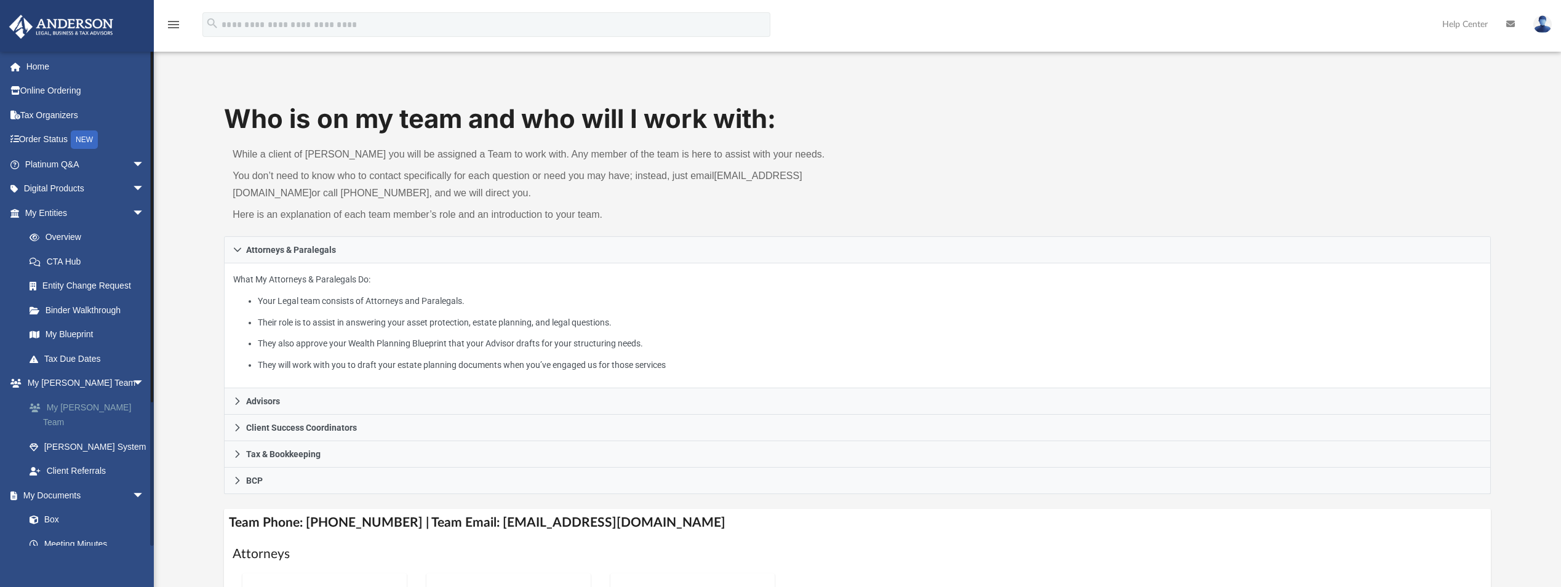 This screenshot has width=1561, height=587. What do you see at coordinates (90, 359) in the screenshot?
I see `a: Tax Due Dates` at bounding box center [90, 359].